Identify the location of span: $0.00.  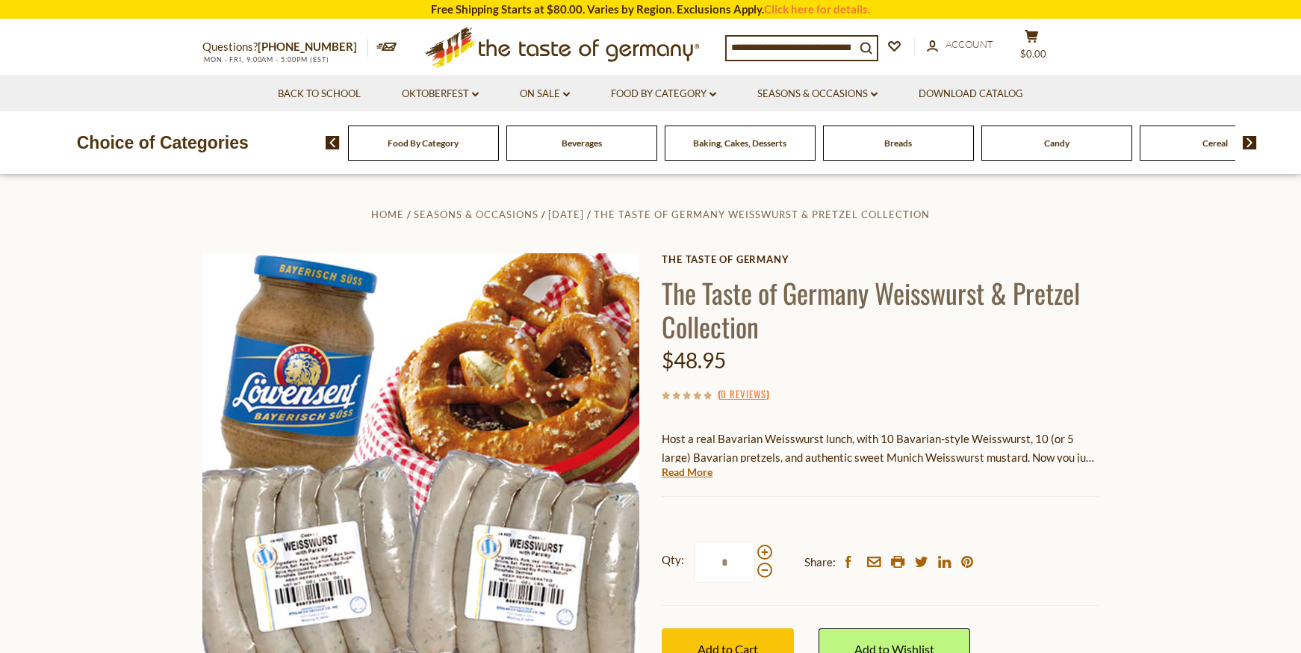
(1033, 54).